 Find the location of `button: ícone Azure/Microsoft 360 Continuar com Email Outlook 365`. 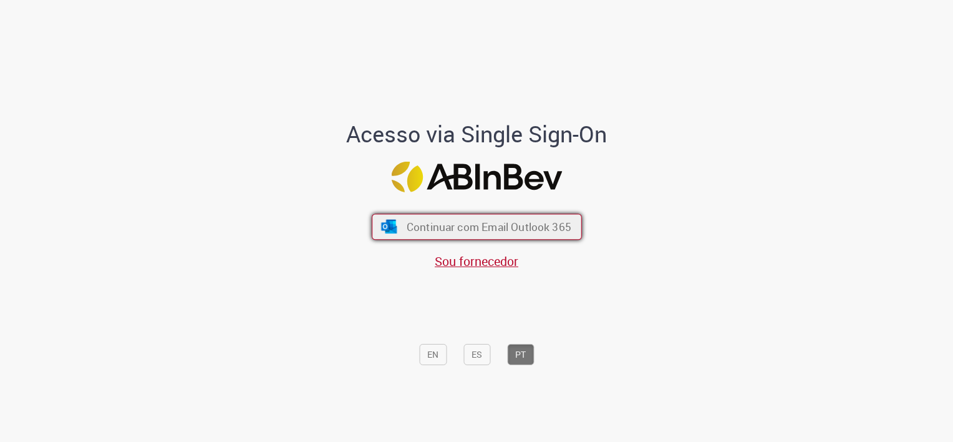

button: ícone Azure/Microsoft 360 Continuar com Email Outlook 365 is located at coordinates (477, 227).